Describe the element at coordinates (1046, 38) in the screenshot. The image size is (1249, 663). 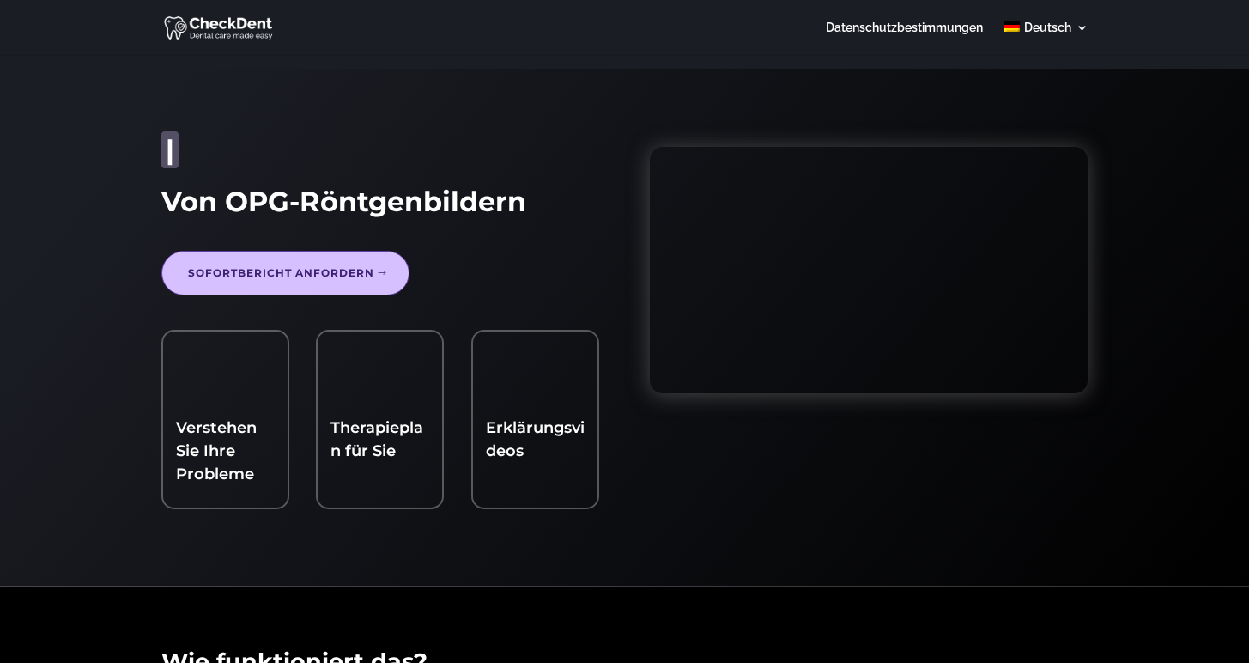
I see `a: Deutsch` at that location.